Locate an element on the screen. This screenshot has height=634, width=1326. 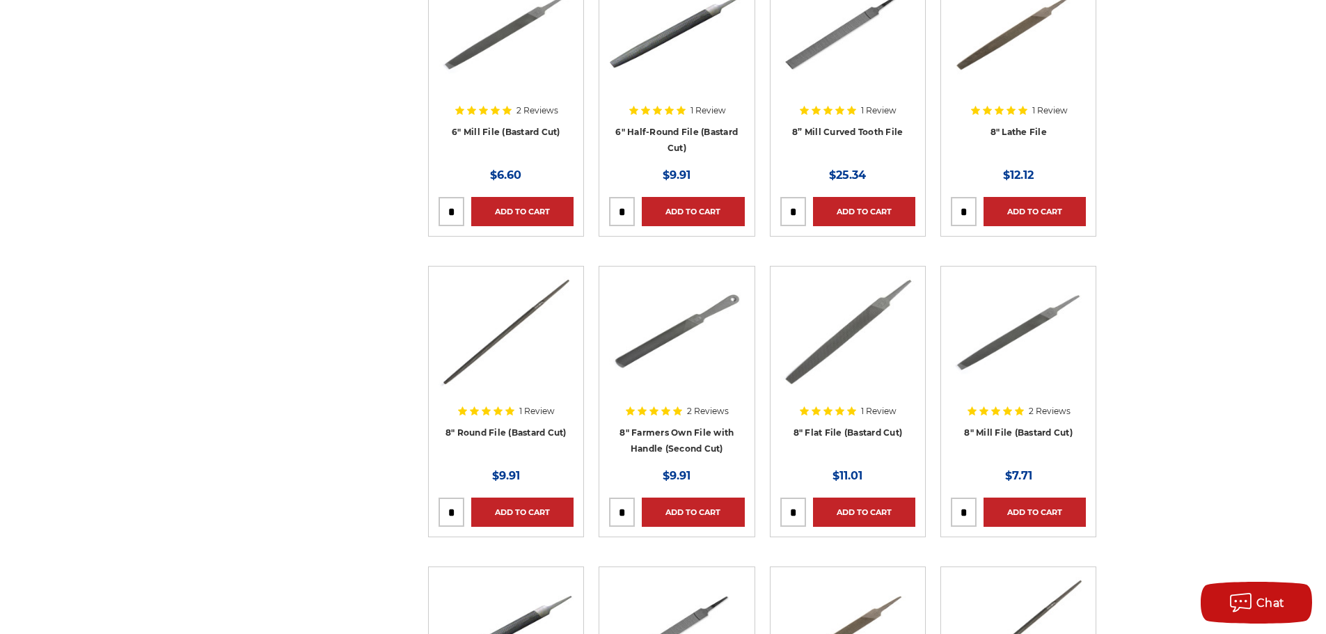
a: 8 Inch Round File Bastard Cut, Double Cut is located at coordinates (506, 365).